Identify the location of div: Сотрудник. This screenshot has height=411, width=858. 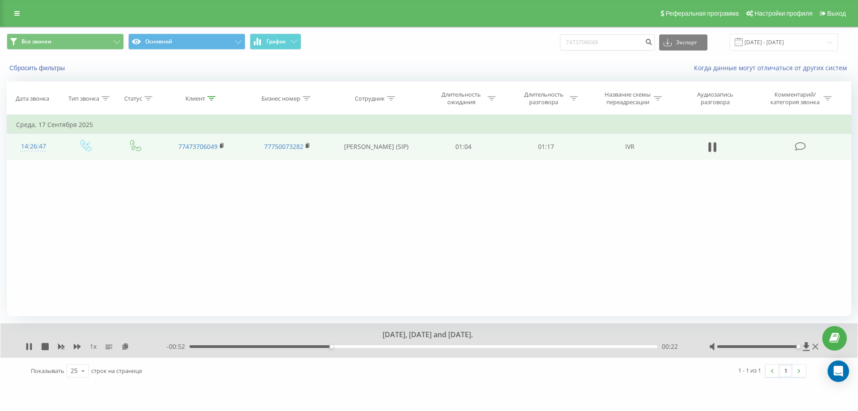
(369, 98).